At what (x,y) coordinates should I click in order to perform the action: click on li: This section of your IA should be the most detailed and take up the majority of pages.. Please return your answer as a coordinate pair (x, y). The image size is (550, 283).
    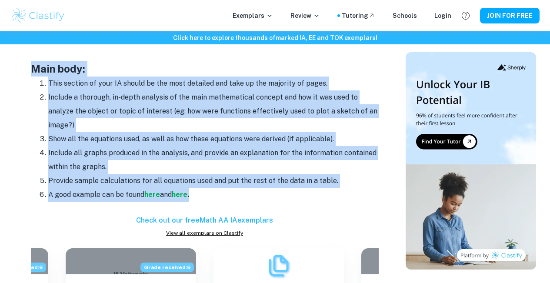
    Looking at the image, I should click on (213, 83).